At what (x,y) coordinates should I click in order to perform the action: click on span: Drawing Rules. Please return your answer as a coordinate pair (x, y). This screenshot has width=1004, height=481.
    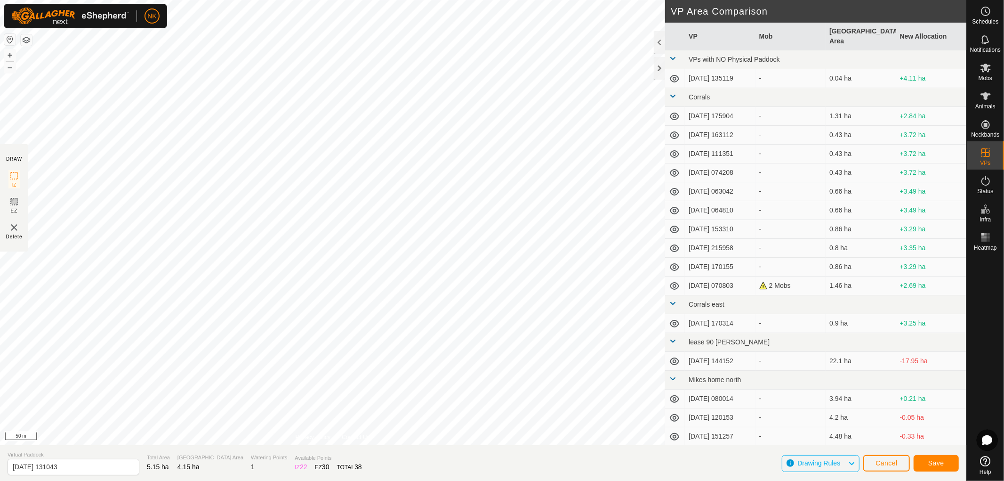
    Looking at the image, I should click on (819, 463).